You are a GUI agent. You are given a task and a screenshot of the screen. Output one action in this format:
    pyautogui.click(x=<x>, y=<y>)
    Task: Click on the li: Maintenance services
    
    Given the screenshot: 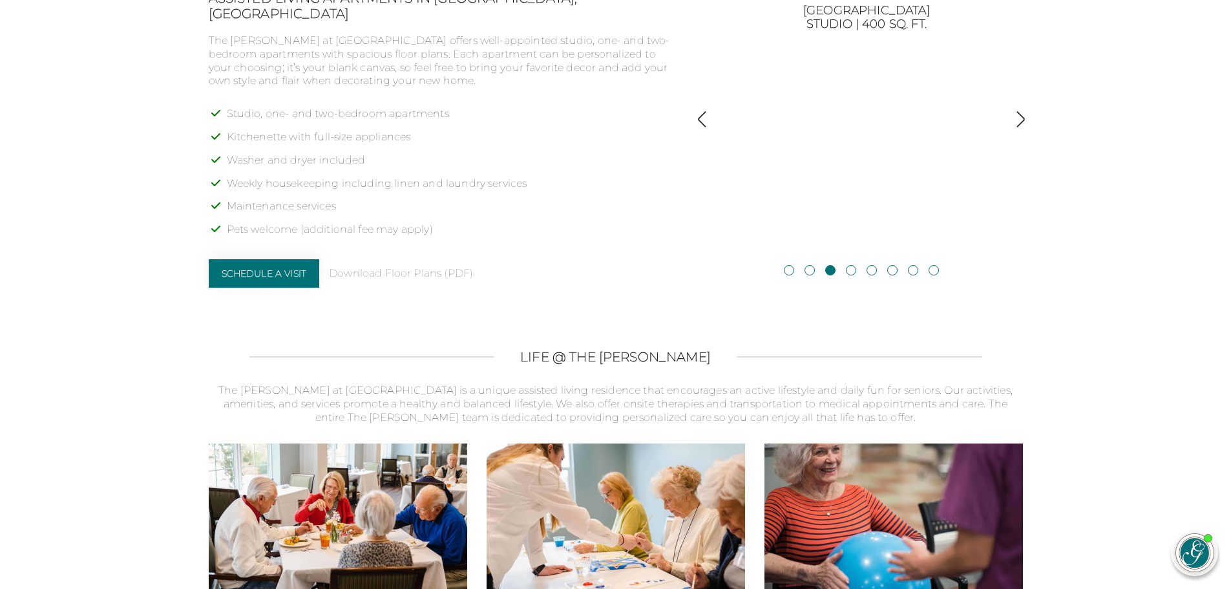 What is the action you would take?
    pyautogui.click(x=451, y=211)
    